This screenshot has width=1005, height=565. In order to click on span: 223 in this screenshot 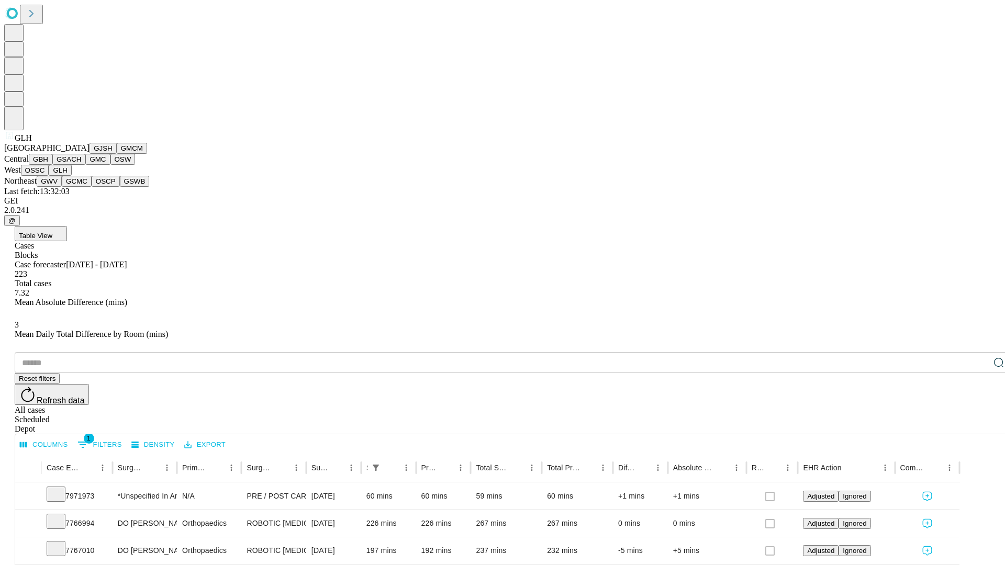, I will do `click(21, 274)`.